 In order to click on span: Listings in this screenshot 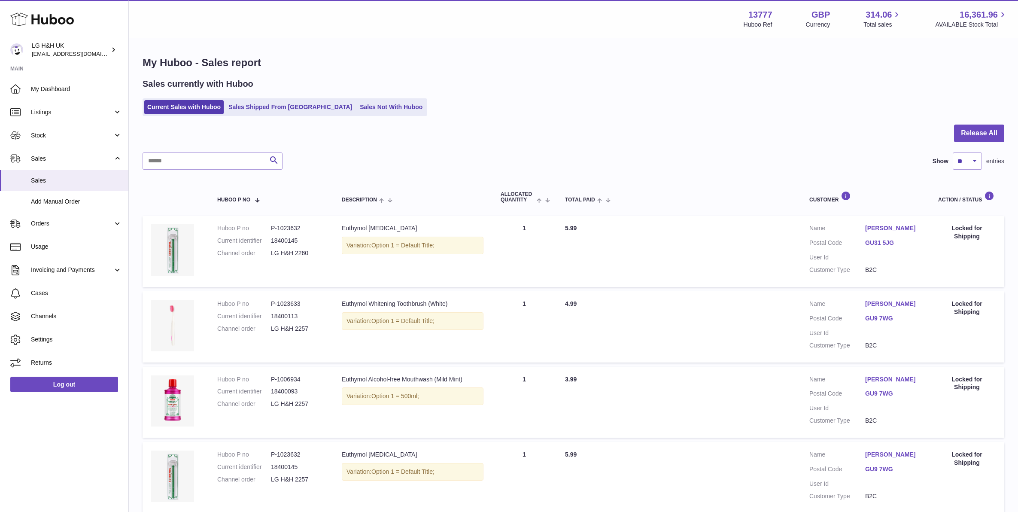, I will do `click(72, 112)`.